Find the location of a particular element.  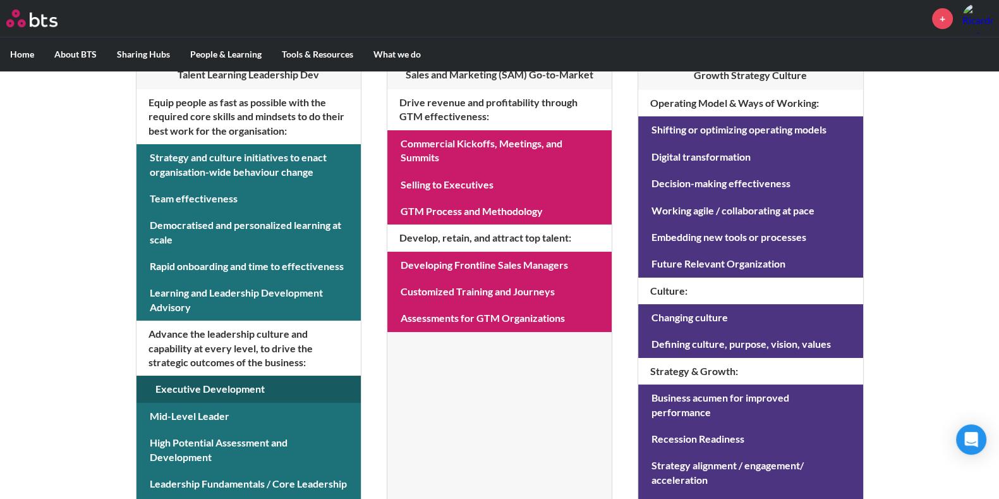

h3: Talent Learning Leadership Dev is located at coordinates (248, 75).